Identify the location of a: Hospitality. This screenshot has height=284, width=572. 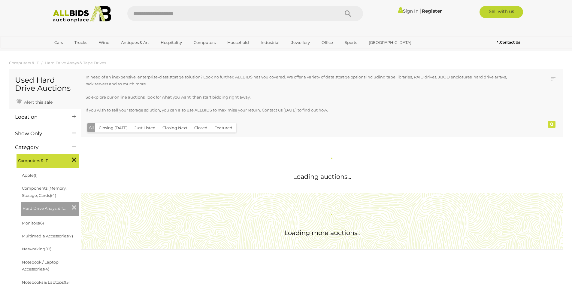
(171, 42).